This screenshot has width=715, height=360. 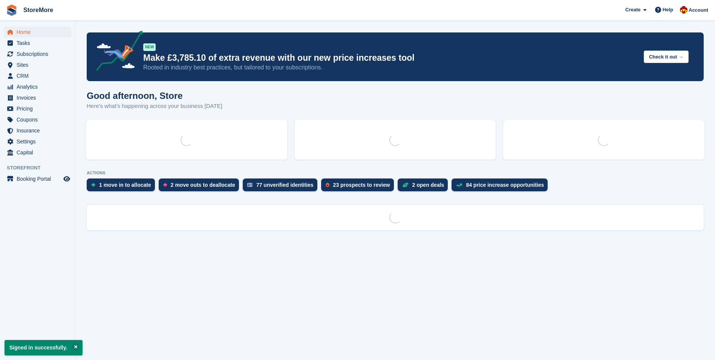 I want to click on span: Pricing, so click(x=39, y=109).